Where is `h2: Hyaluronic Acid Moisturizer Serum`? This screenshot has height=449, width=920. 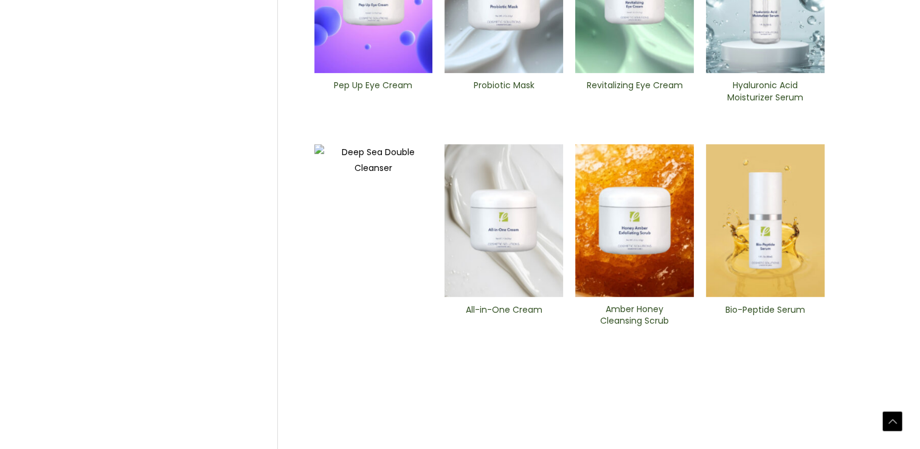
h2: Hyaluronic Acid Moisturizer Serum is located at coordinates (765, 91).